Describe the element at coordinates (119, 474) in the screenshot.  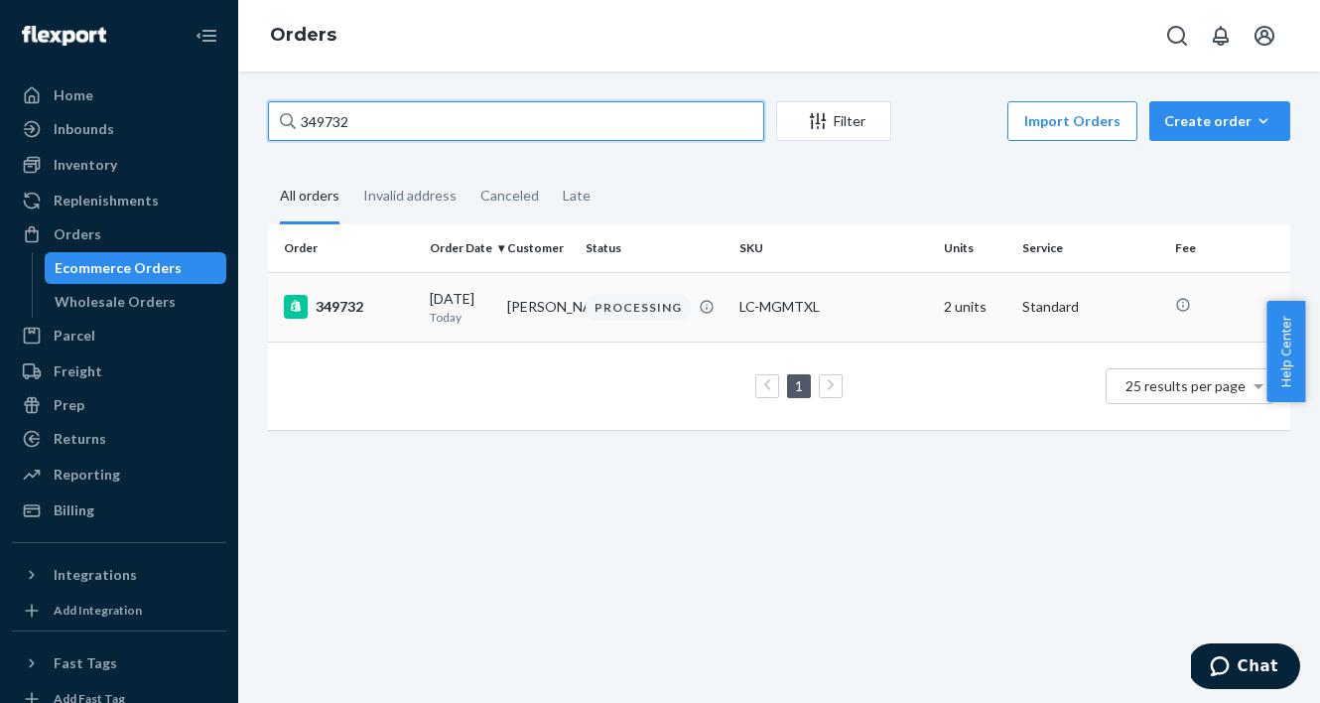
I see `a: Reporting` at that location.